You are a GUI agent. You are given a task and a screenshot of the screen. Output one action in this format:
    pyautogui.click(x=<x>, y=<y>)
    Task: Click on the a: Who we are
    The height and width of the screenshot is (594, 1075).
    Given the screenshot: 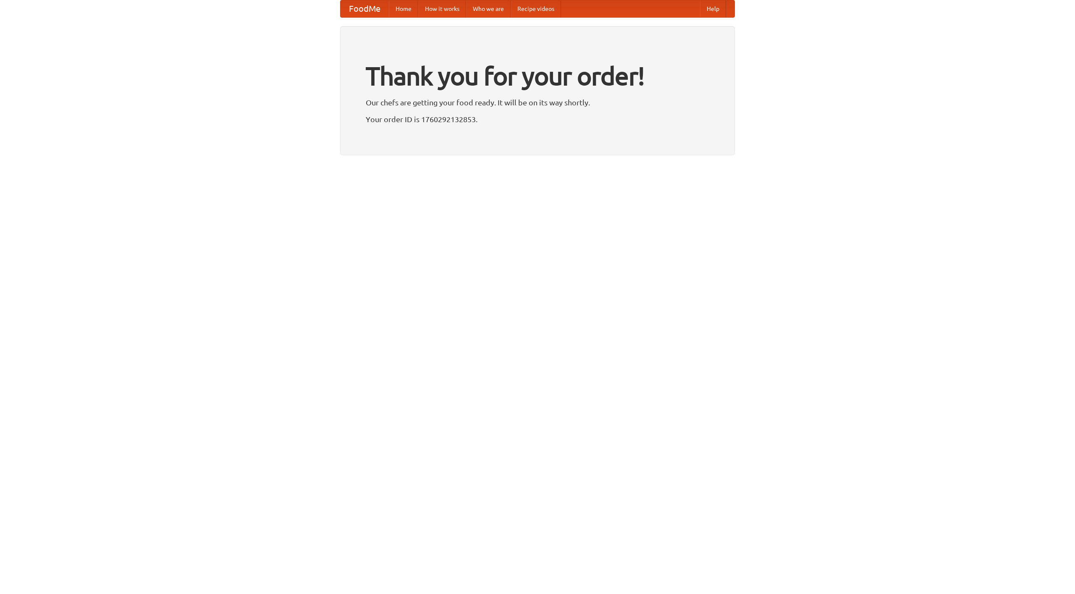 What is the action you would take?
    pyautogui.click(x=488, y=9)
    